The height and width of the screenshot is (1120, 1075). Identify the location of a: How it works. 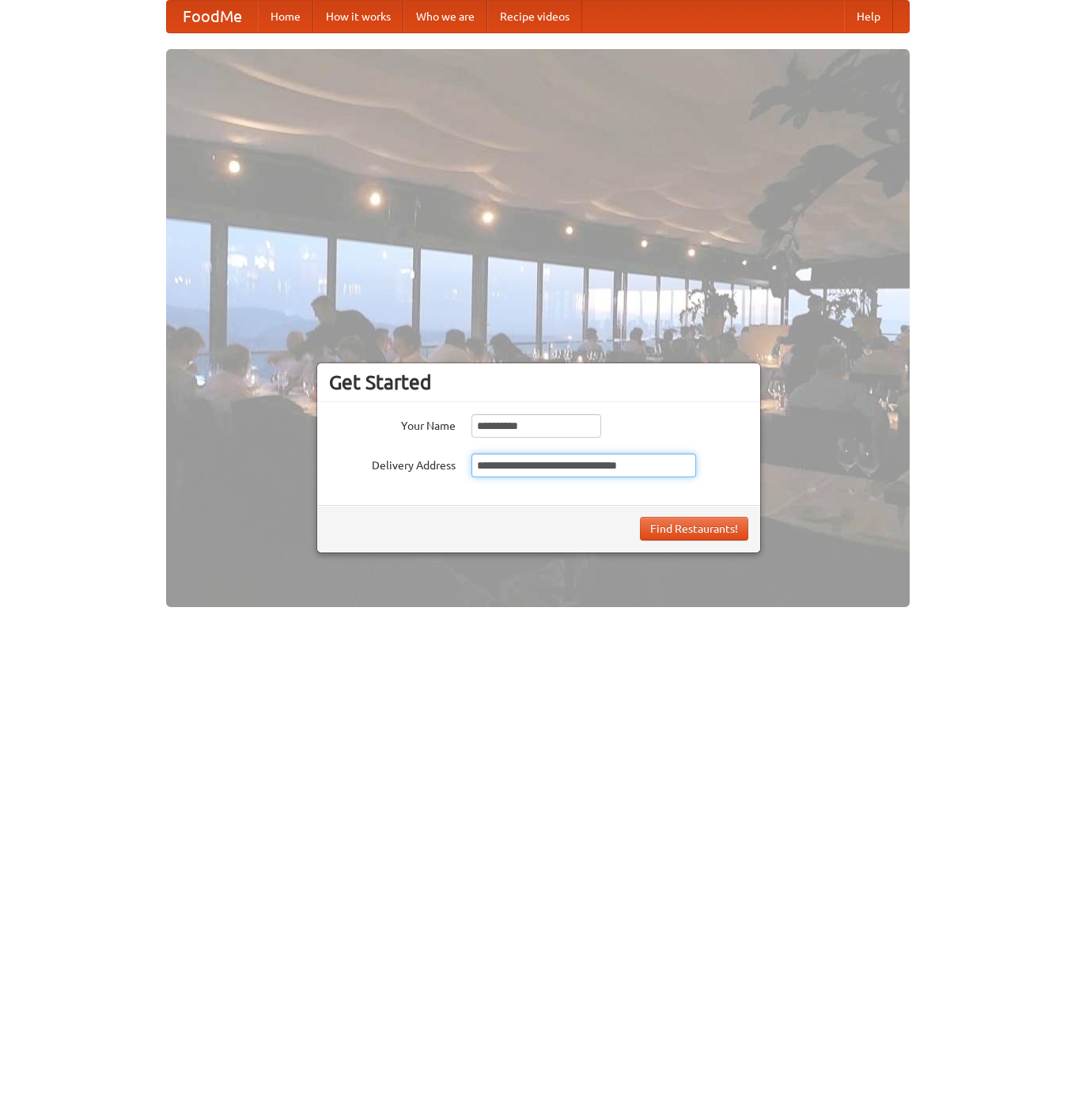
(359, 17).